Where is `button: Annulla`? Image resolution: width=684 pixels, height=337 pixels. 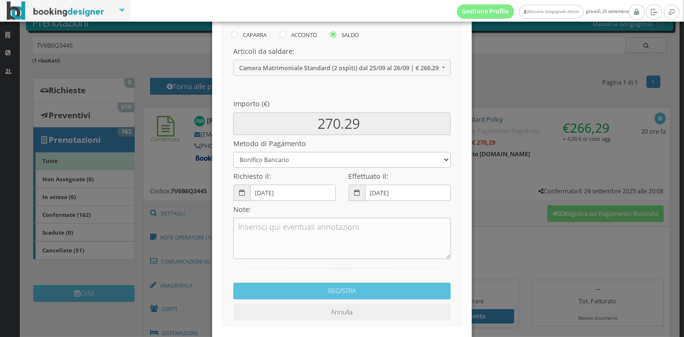
button: Annulla is located at coordinates (342, 312).